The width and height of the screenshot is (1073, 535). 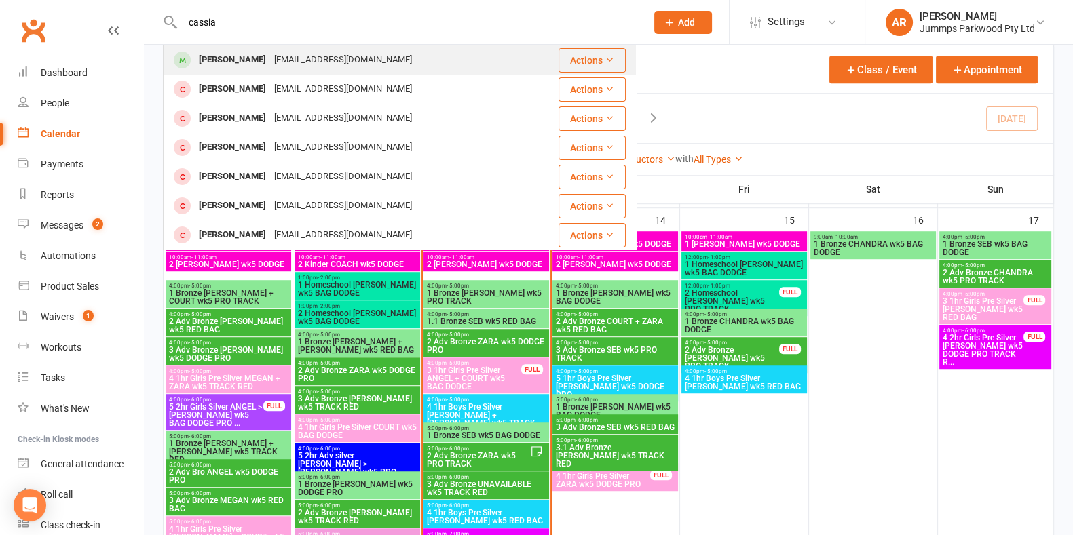 I want to click on button: Class / Event, so click(x=881, y=69).